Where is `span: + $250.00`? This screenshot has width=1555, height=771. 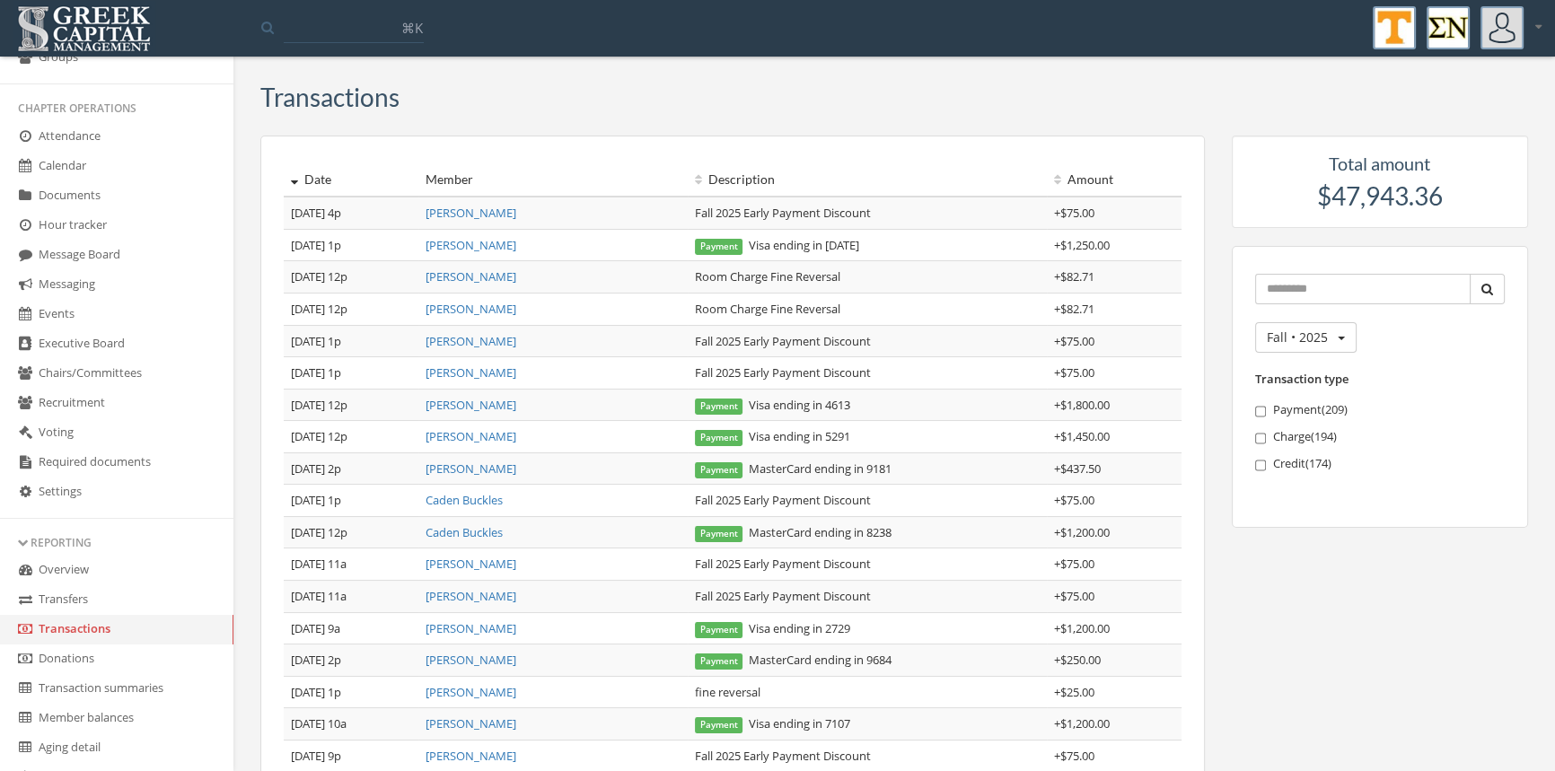 span: + $250.00 is located at coordinates (1078, 660).